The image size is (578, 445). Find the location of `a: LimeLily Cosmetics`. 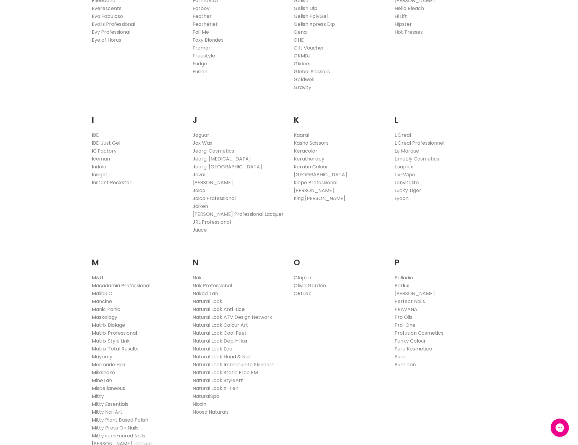

a: LimeLily Cosmetics is located at coordinates (417, 159).